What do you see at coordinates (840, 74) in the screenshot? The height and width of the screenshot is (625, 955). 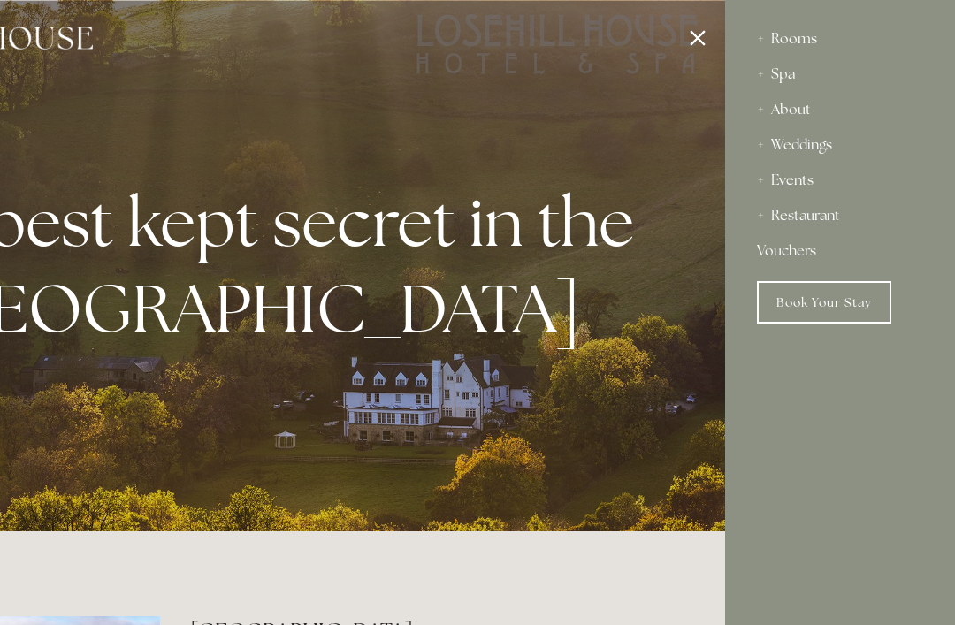 I see `div: Spa` at bounding box center [840, 74].